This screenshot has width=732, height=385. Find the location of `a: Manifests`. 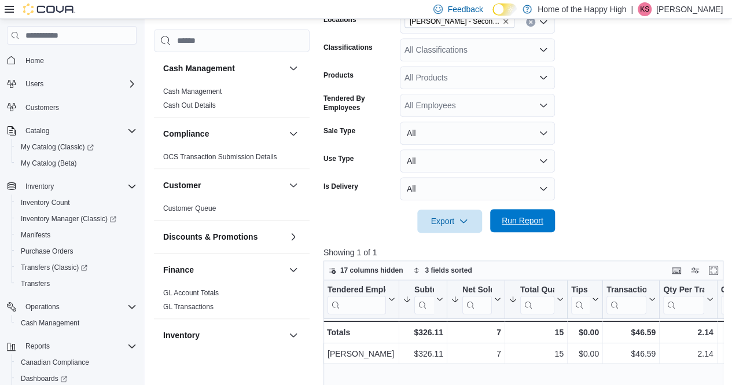

a: Manifests is located at coordinates (35, 235).